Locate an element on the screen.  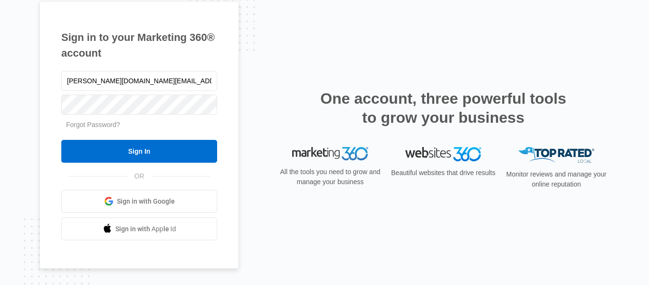
p: All the tools you need to grow and manage your business is located at coordinates (330, 177).